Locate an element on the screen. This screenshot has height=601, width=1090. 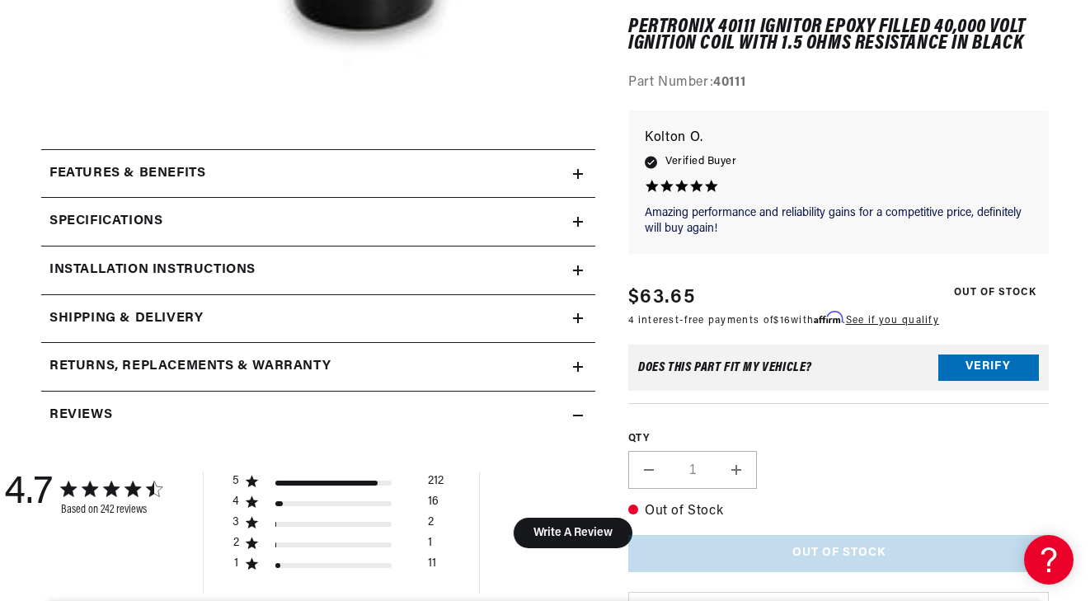
summary: Returns, Replacements & Warranty is located at coordinates (318, 367).